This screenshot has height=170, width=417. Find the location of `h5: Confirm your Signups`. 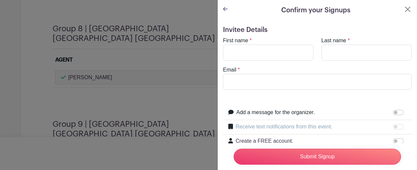

h5: Confirm your Signups is located at coordinates (316, 10).